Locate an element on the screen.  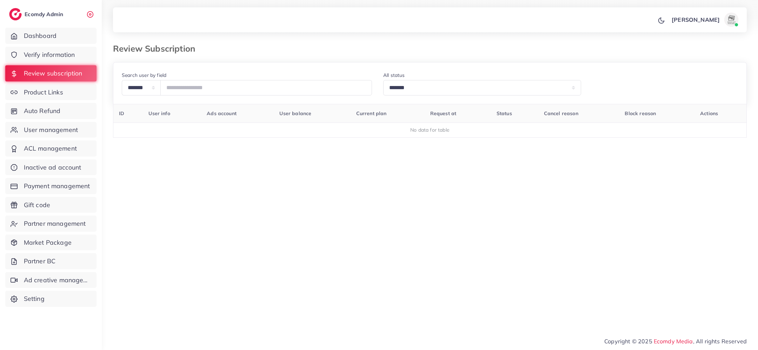
a: Partner BC is located at coordinates (51, 261).